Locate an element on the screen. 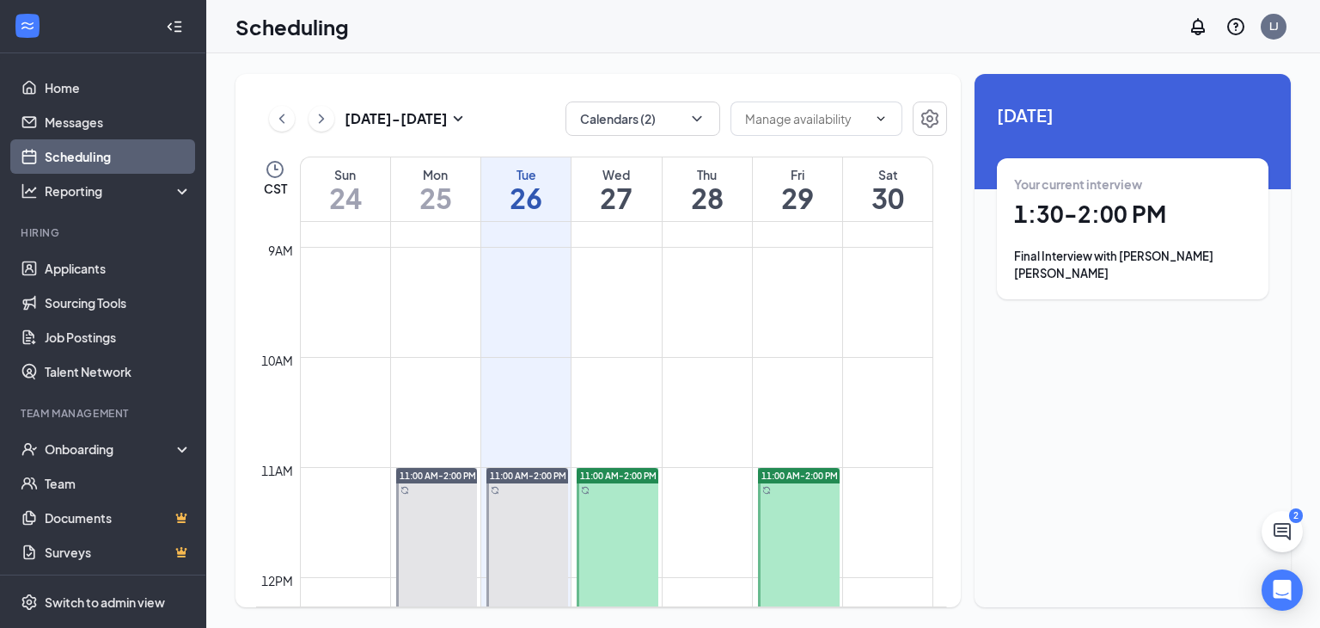 This screenshot has width=1320, height=628. h1: 24 is located at coordinates (346, 198).